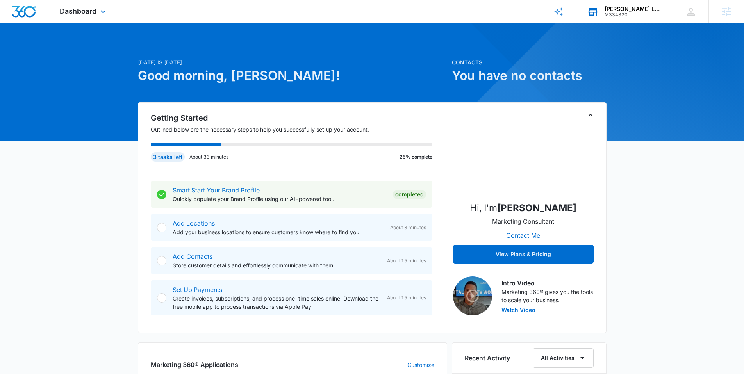 This screenshot has height=374, width=744. What do you see at coordinates (472, 296) in the screenshot?
I see `img: Intro Video` at bounding box center [472, 296].